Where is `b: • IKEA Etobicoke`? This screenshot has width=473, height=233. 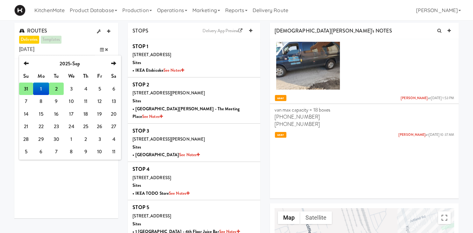
b: • IKEA Etobicoke is located at coordinates (158, 70).